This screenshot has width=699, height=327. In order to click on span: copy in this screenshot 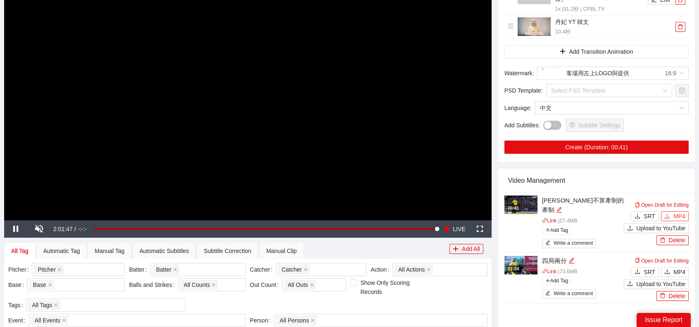, I will do `click(638, 205)`.